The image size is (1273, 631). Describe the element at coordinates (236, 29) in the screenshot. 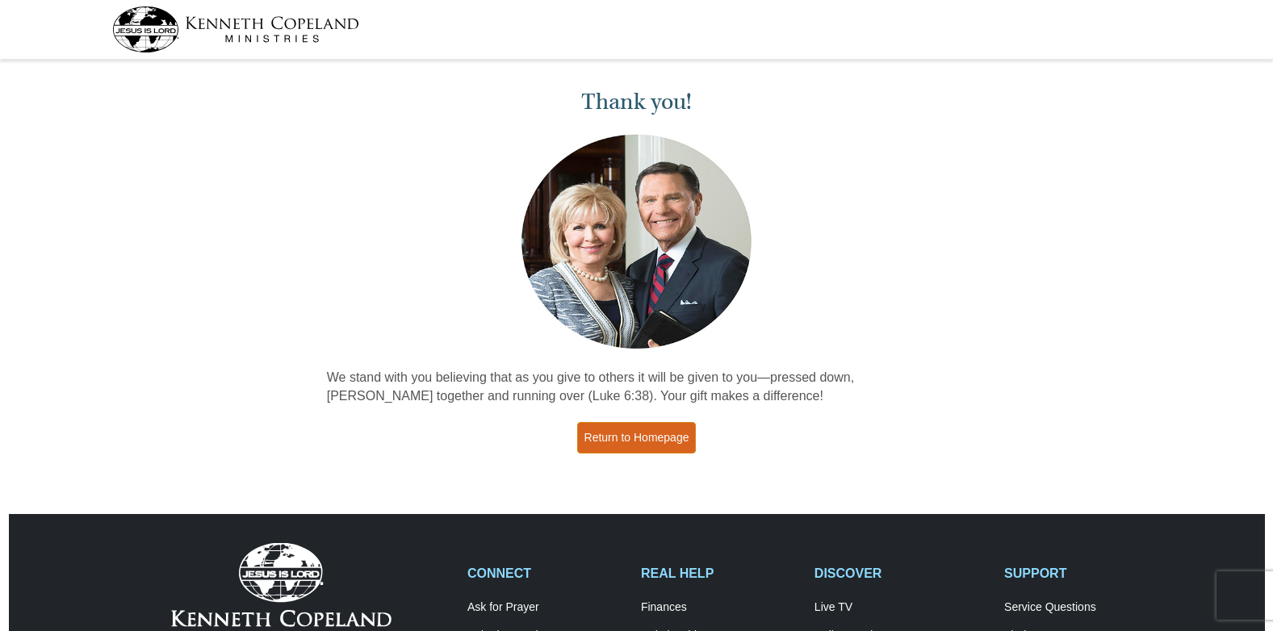

I see `img: kcm-header-logo.svg` at that location.